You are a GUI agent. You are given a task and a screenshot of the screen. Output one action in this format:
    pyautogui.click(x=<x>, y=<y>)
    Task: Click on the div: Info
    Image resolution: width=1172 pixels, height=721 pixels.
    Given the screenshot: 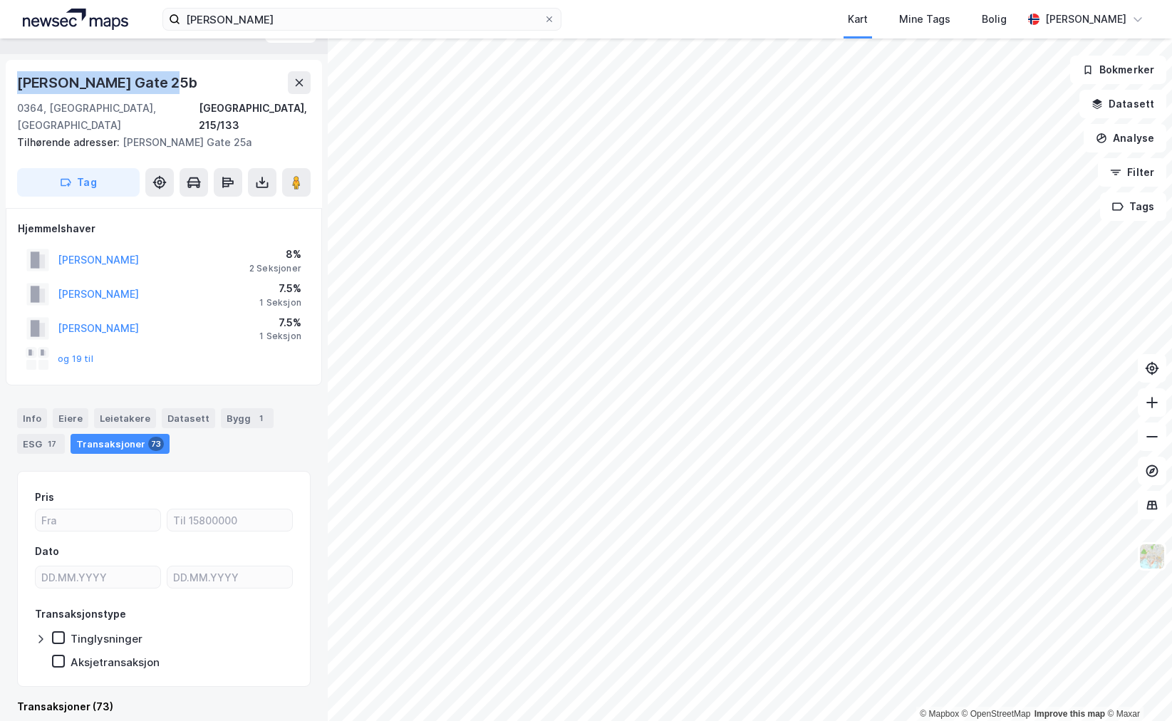 What is the action you would take?
    pyautogui.click(x=32, y=418)
    